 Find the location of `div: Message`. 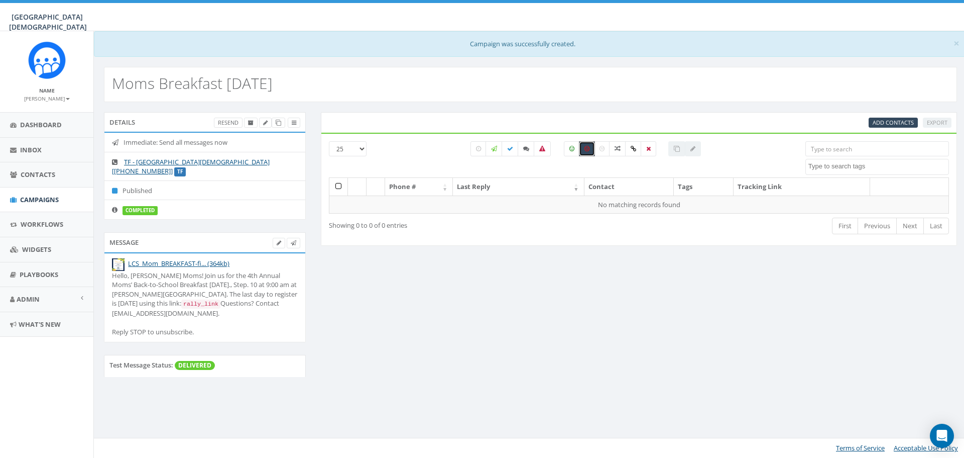

div: Message is located at coordinates (205, 242).